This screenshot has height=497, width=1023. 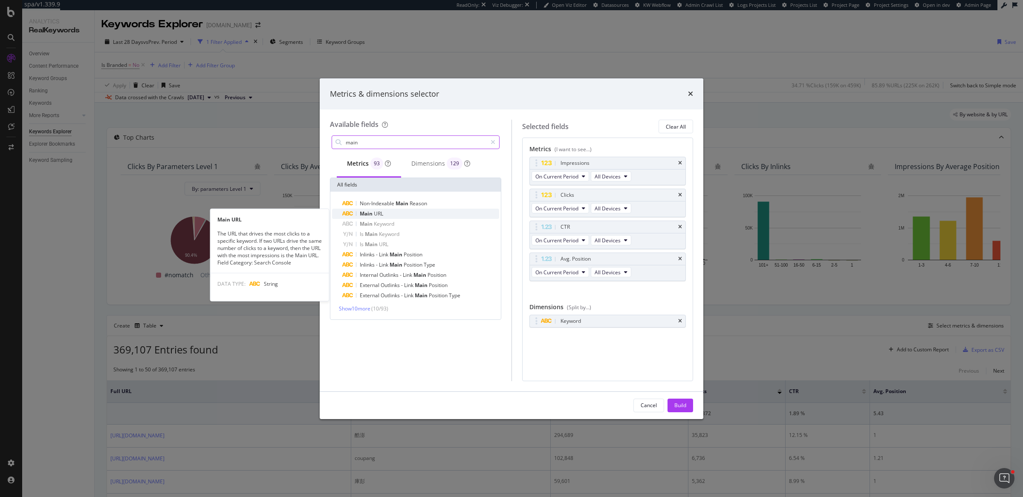 What do you see at coordinates (575, 163) in the screenshot?
I see `div: Impressions` at bounding box center [575, 163].